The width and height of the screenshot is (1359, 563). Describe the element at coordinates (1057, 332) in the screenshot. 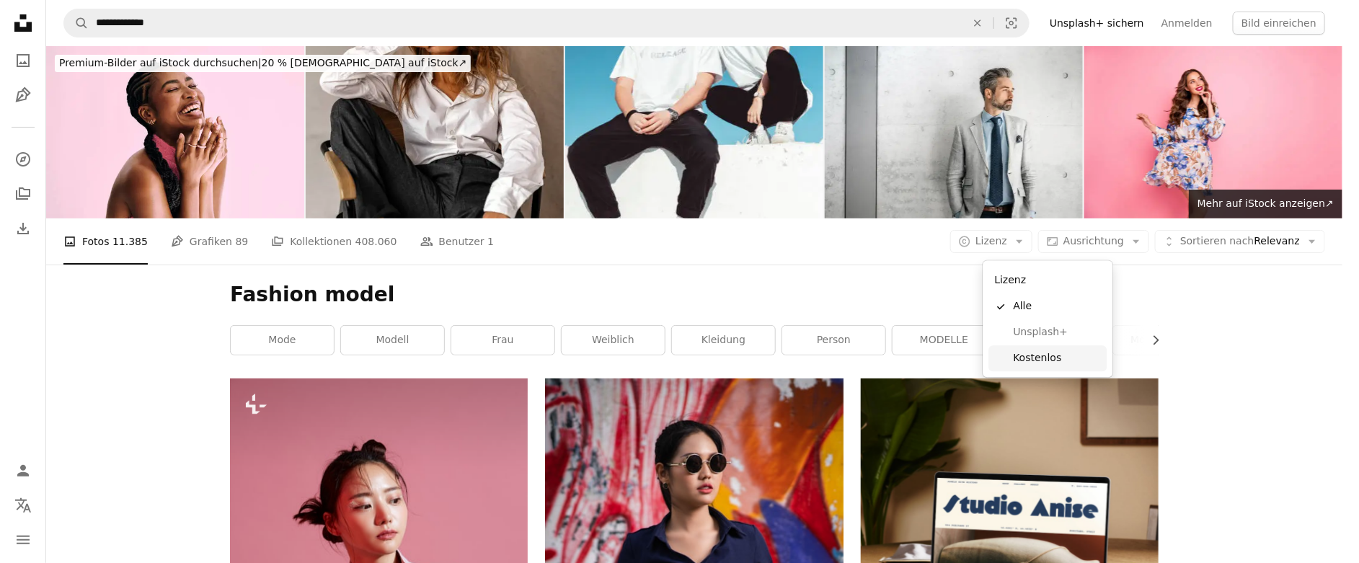

I see `span: Unsplash+` at that location.